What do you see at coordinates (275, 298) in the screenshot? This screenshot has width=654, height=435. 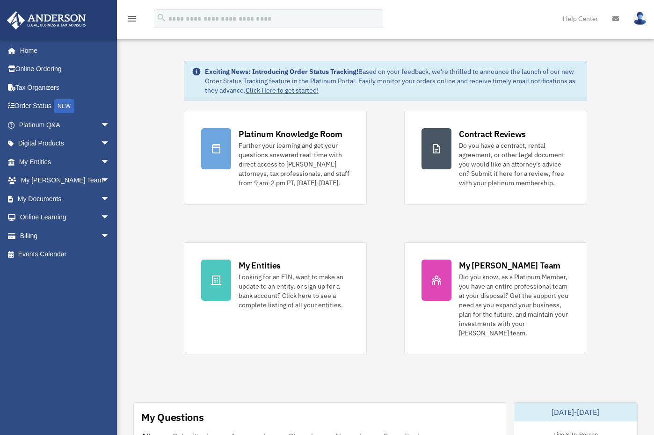 I see `a: My Entities Looking for an EIN, want to make an update to an entity, or sign up for a bank accoun...` at bounding box center [275, 298].